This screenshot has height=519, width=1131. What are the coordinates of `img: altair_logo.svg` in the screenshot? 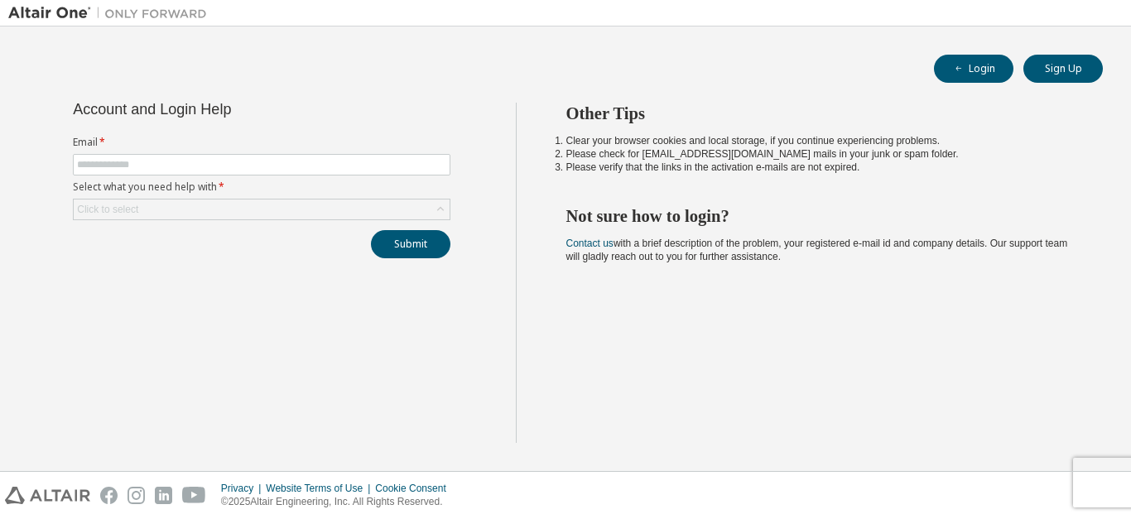 It's located at (47, 495).